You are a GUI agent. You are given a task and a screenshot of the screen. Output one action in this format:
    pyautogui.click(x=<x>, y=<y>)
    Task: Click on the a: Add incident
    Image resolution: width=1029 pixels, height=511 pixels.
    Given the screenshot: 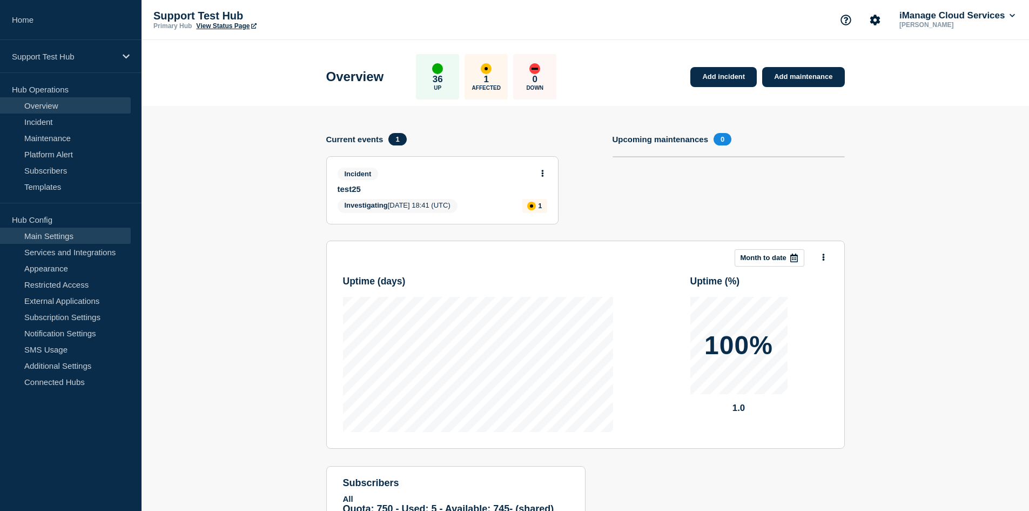 What is the action you would take?
    pyautogui.click(x=723, y=77)
    